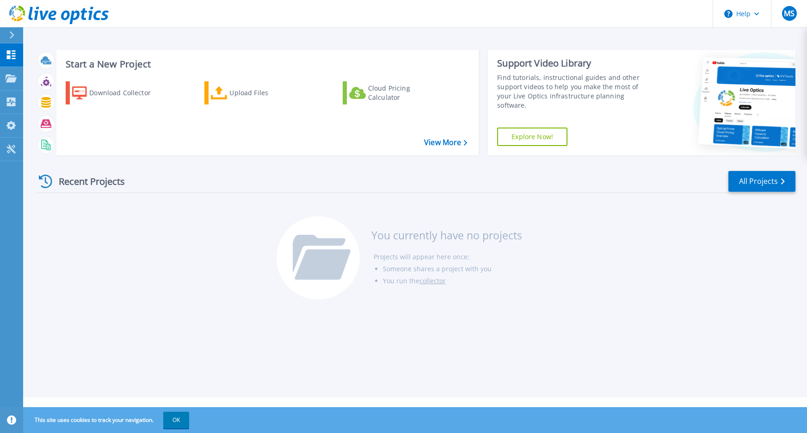 This screenshot has width=807, height=433. I want to click on button: OK, so click(176, 420).